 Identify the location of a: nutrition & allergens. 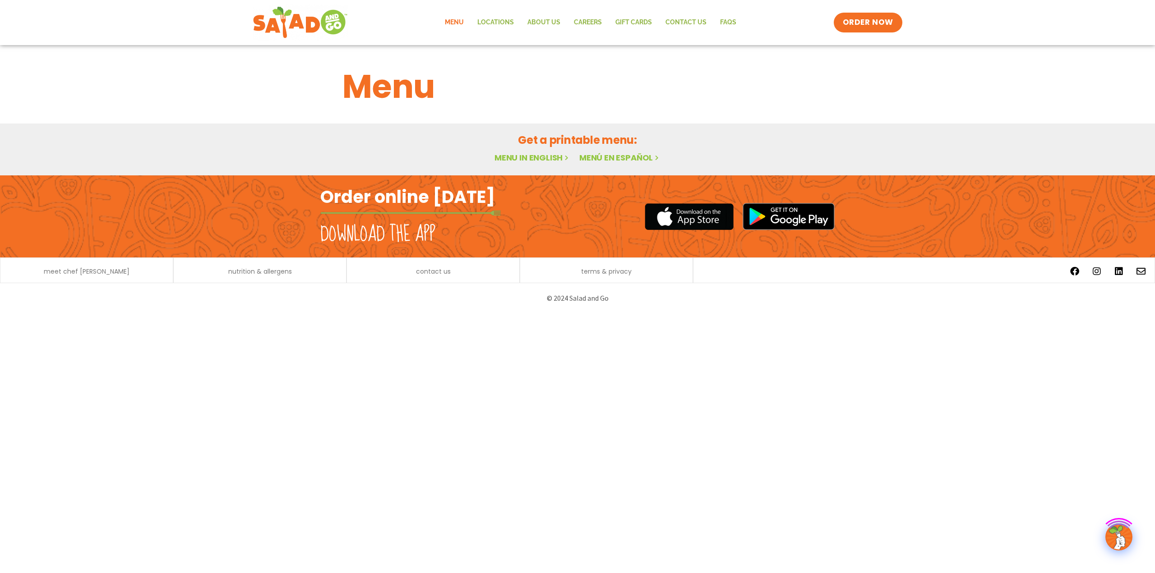
(260, 271).